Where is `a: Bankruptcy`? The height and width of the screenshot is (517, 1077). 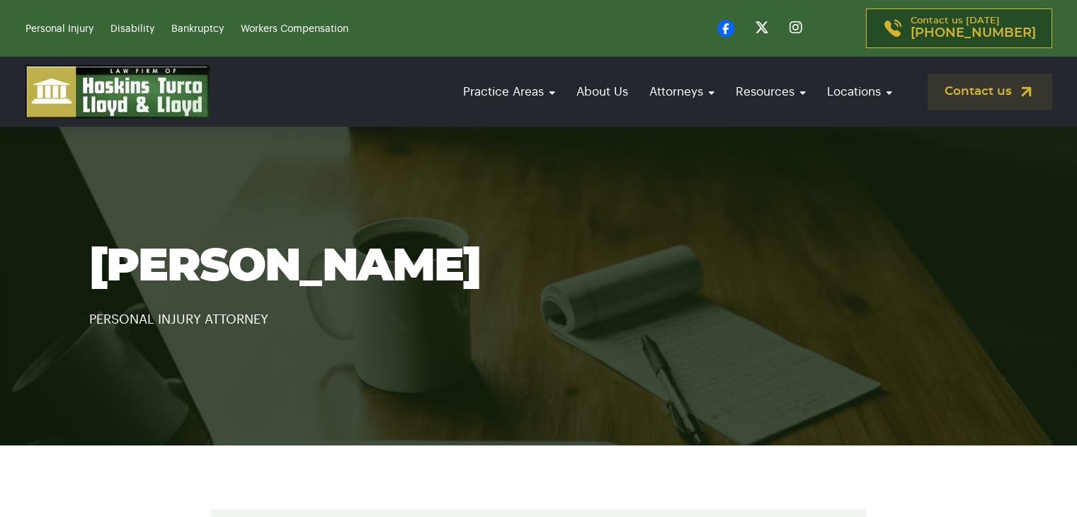 a: Bankruptcy is located at coordinates (198, 29).